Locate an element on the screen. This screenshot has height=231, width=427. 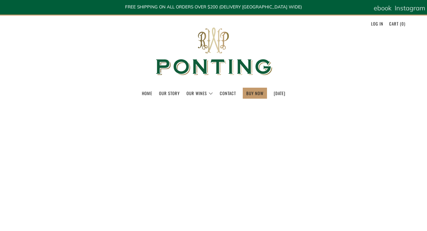
span: Instagram is located at coordinates (410, 8).